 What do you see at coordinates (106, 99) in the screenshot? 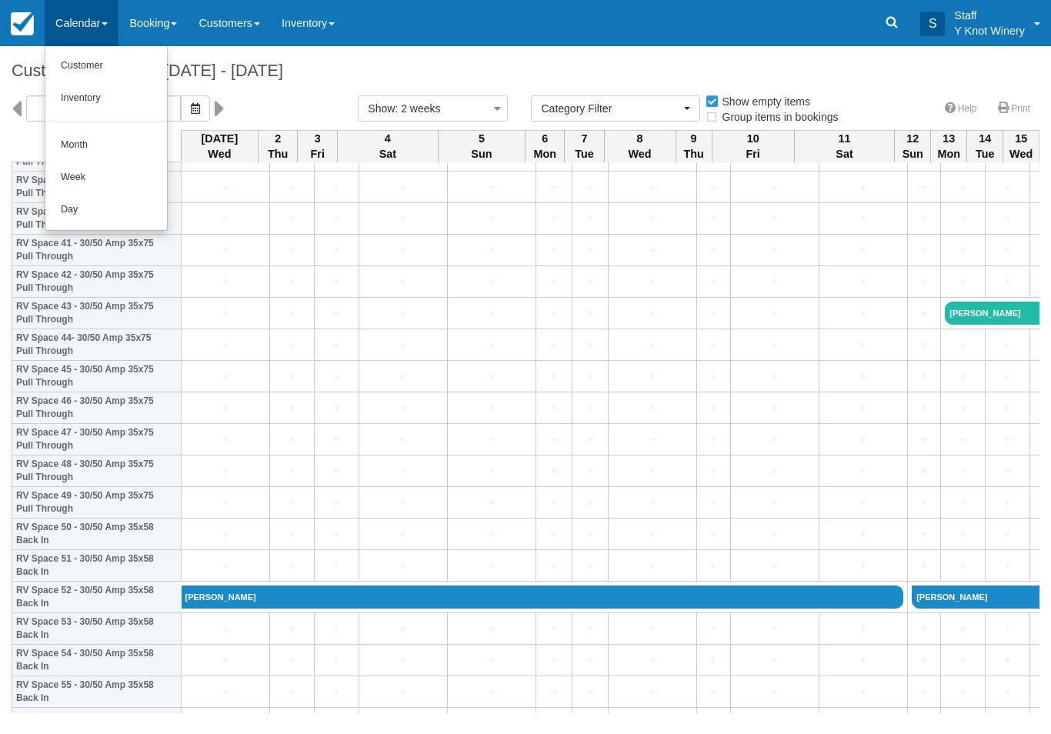
I see `a: Inventory` at bounding box center [106, 99].